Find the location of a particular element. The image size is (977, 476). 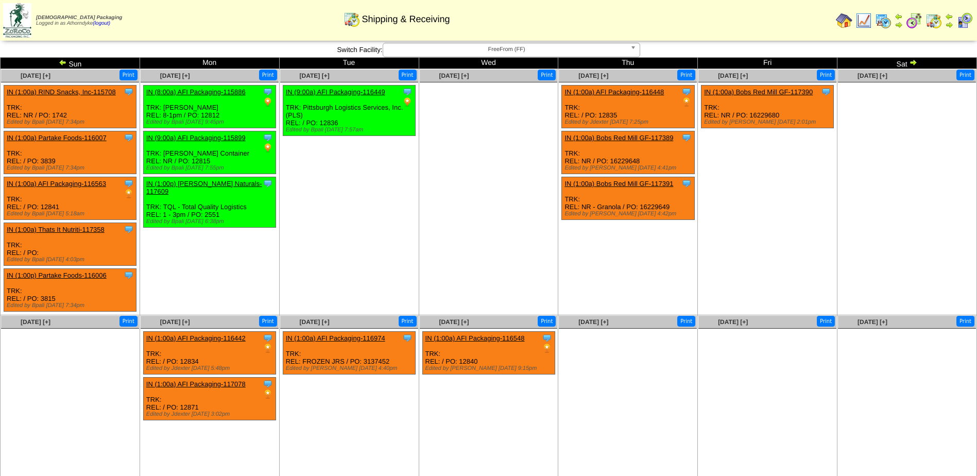

a: IN (1:00a) Bobs Red Mill GF-117391 is located at coordinates (619, 183).